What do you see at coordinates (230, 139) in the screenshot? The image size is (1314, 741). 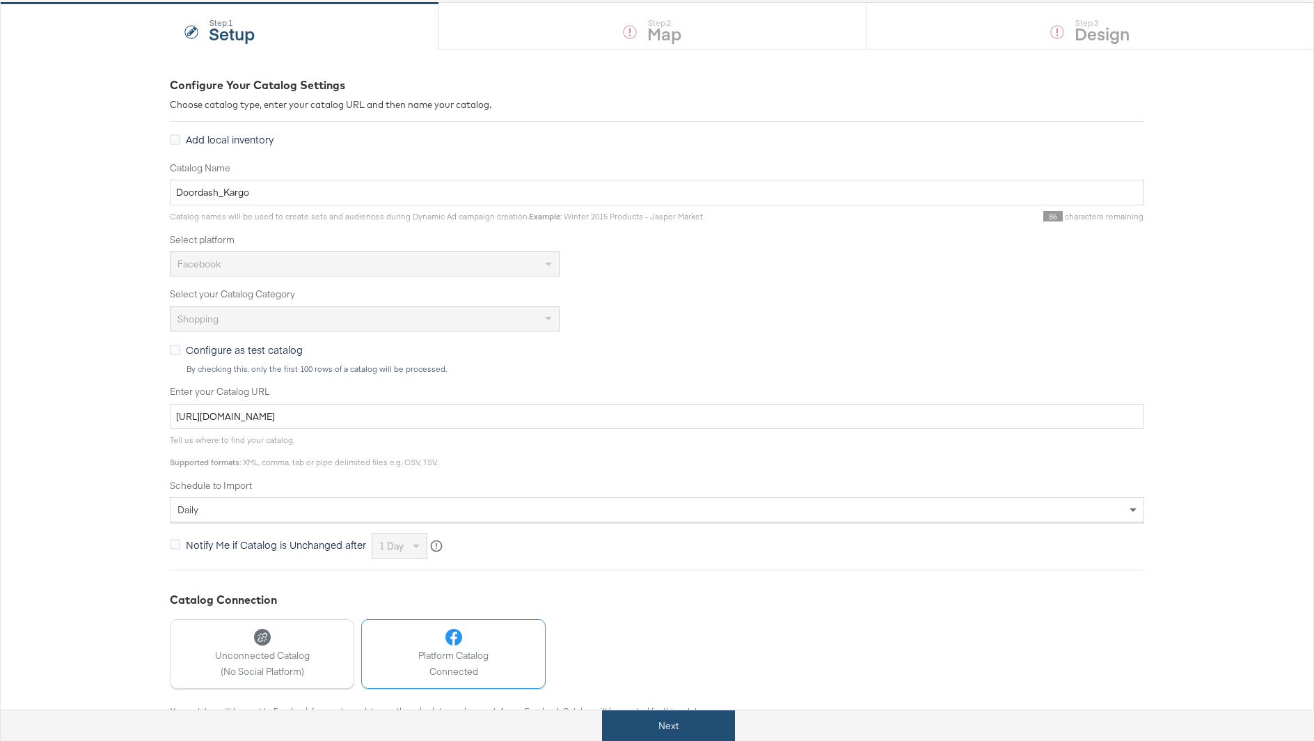 I see `span: Add local inventory` at bounding box center [230, 139].